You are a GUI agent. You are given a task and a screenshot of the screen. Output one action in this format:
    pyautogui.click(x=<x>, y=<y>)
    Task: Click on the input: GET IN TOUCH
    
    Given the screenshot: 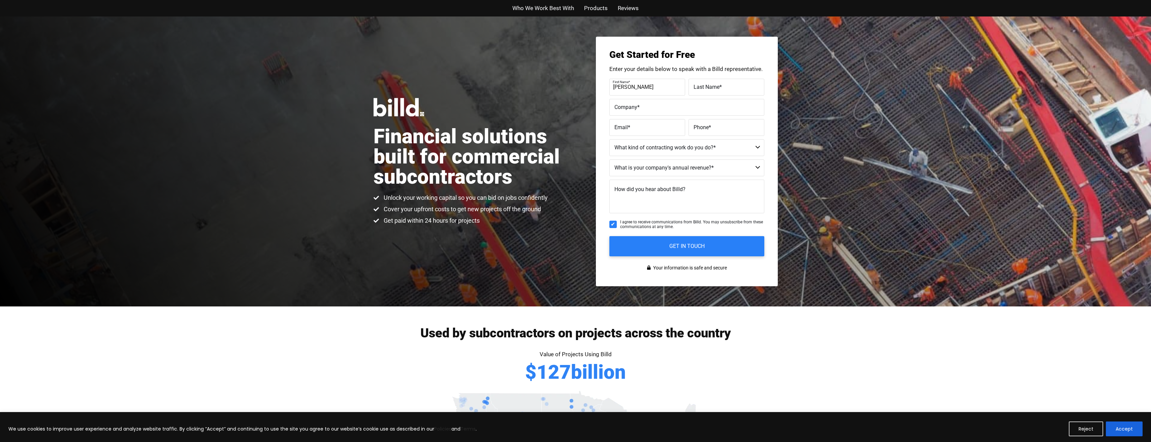 What is the action you would take?
    pyautogui.click(x=687, y=246)
    